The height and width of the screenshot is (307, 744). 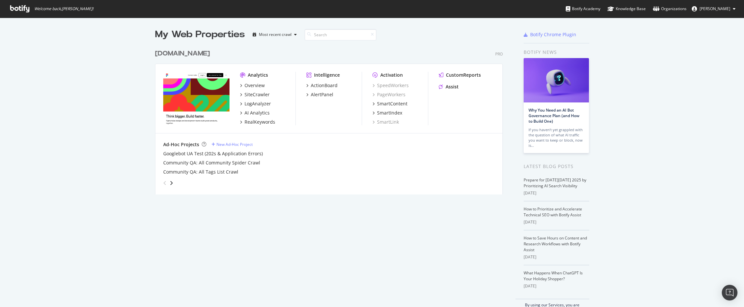 I want to click on a: Community QA: All Community Spider Crawl, so click(x=212, y=163).